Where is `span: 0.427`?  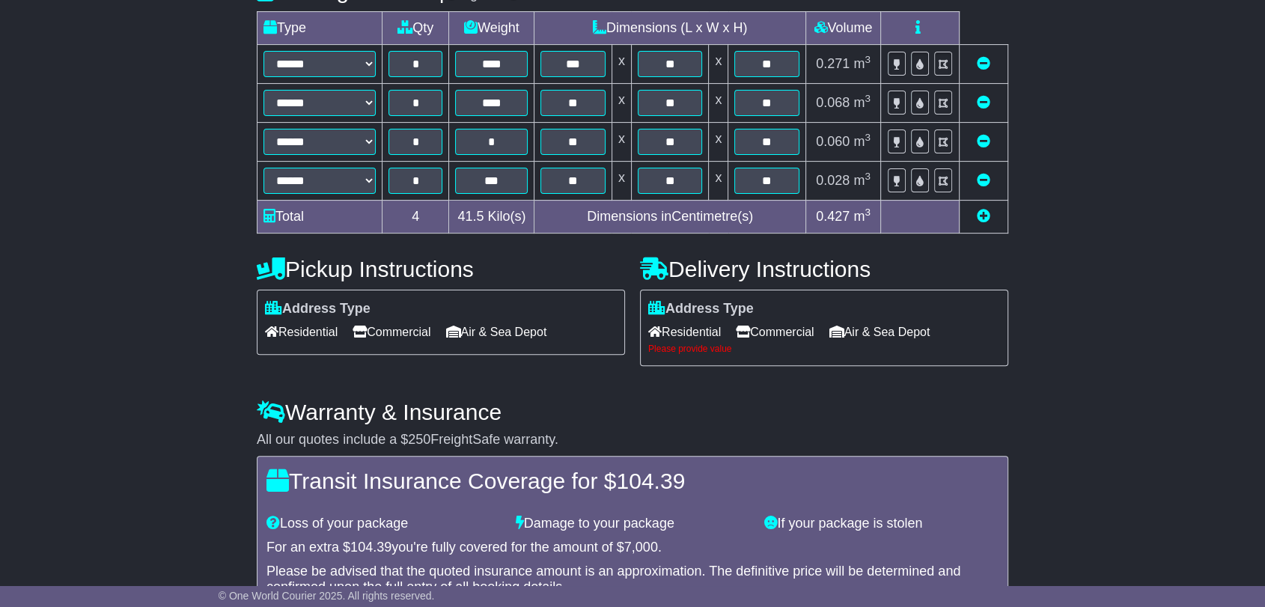
span: 0.427 is located at coordinates (833, 216).